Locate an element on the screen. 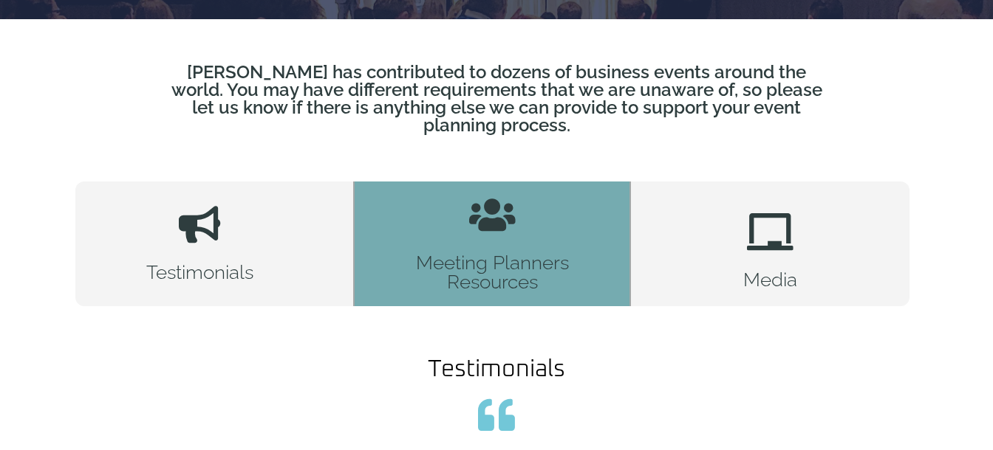 This screenshot has width=993, height=450. a: Meeting Planners Resources is located at coordinates (492, 244).